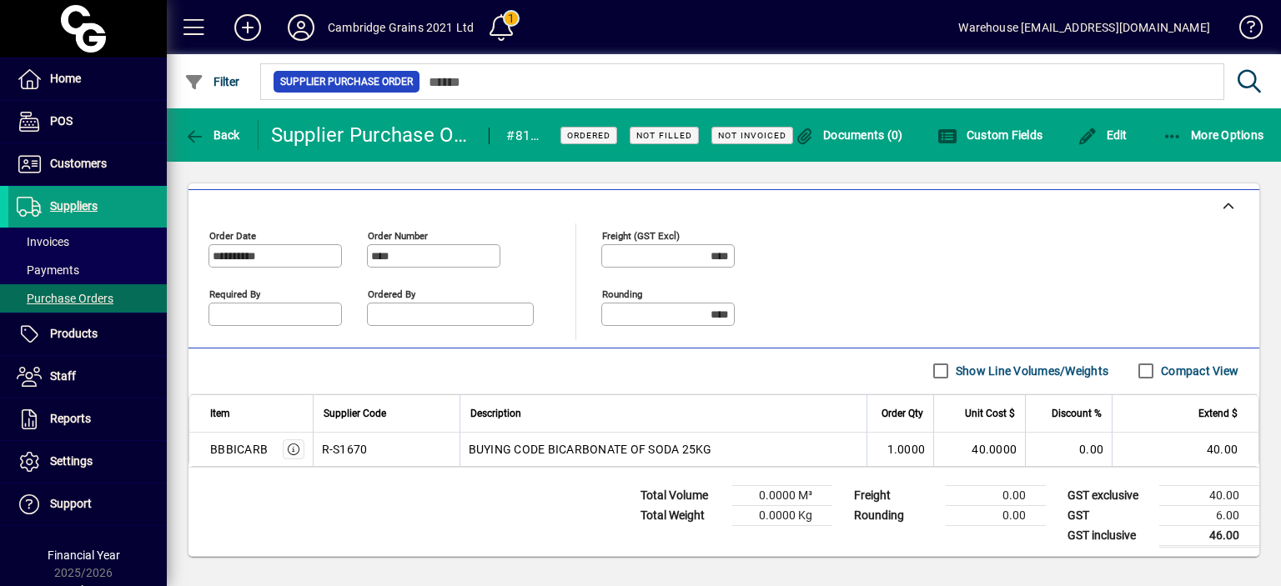 The image size is (1281, 586). I want to click on span: Home, so click(65, 78).